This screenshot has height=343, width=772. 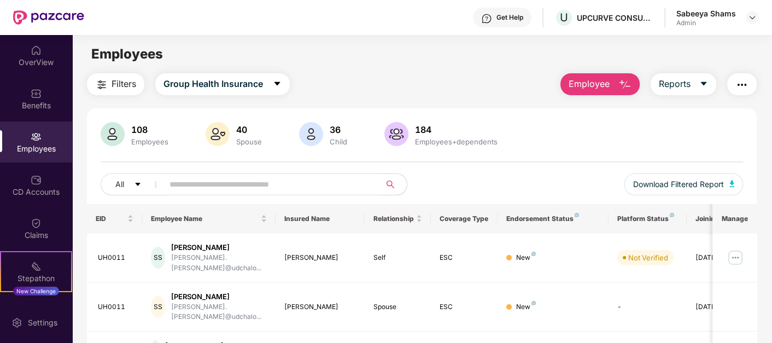 What do you see at coordinates (684, 184) in the screenshot?
I see `button: Download Filtered Report` at bounding box center [684, 184].